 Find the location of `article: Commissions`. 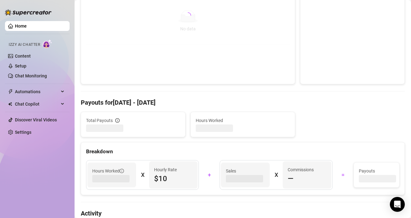

article: Commissions is located at coordinates (300, 170).